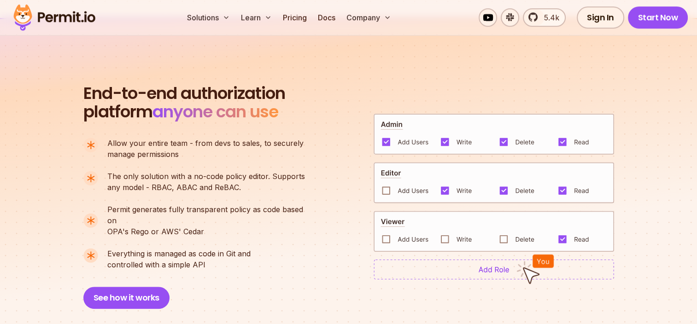  What do you see at coordinates (210, 221) in the screenshot?
I see `p: OPA's Rego or AWS' Cedar` at bounding box center [210, 221].